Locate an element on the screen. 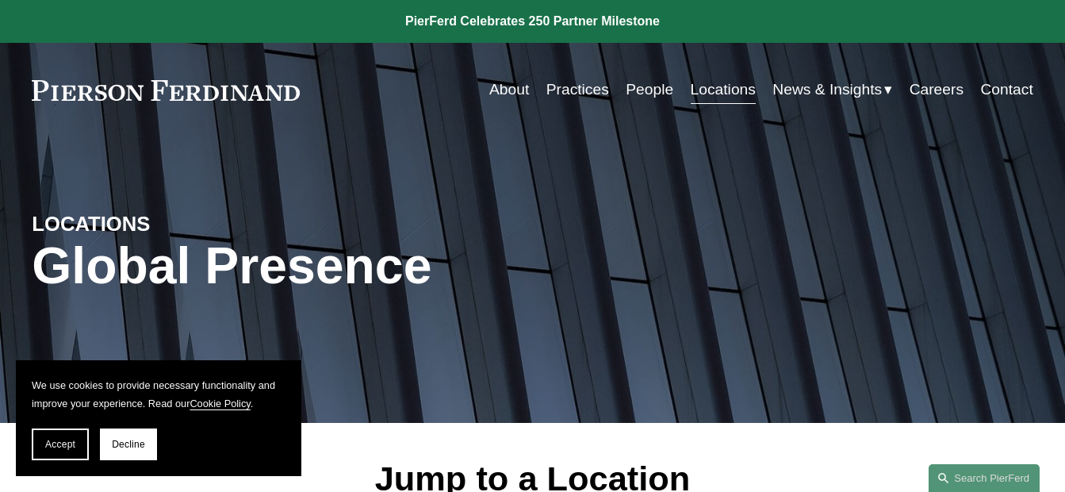 The width and height of the screenshot is (1065, 492). h4: LOCATIONS is located at coordinates (157, 224).